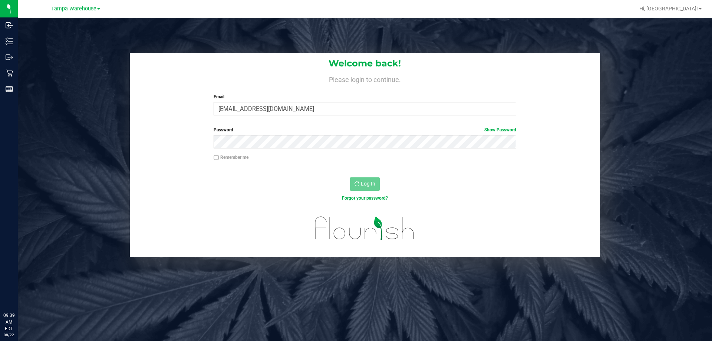 The image size is (712, 341). I want to click on inline-svg: Inbound, so click(9, 25).